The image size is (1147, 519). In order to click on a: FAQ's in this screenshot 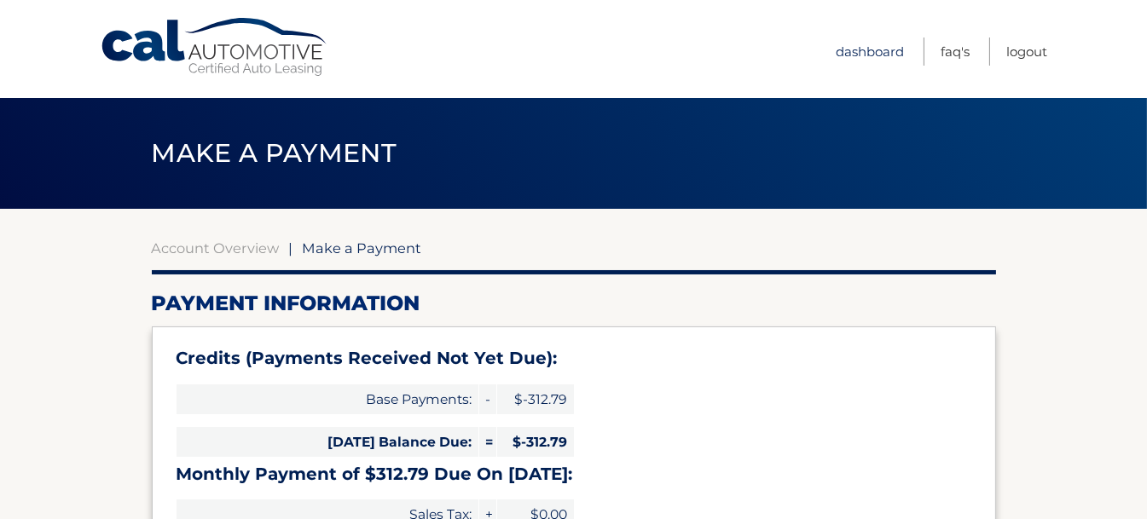, I will do `click(955, 51)`.